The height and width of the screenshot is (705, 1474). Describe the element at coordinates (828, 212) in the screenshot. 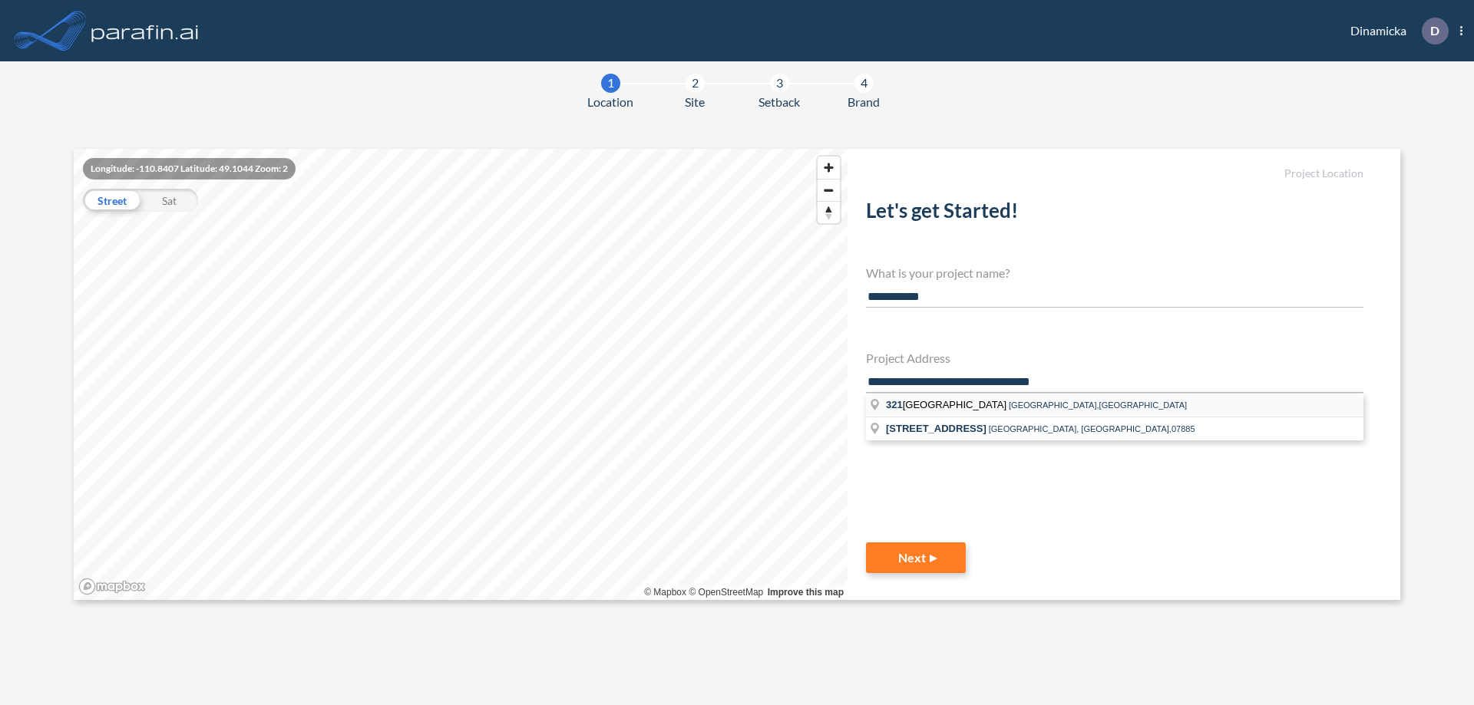

I see `button: Reset bearing to north` at that location.